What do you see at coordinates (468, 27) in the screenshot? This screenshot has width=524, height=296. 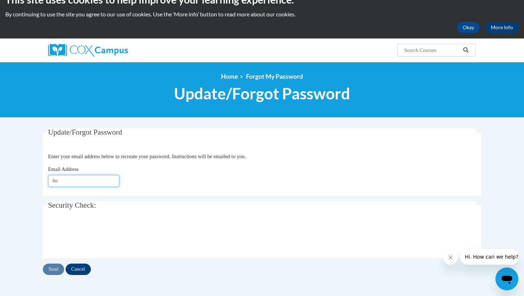 I see `button: Okay` at bounding box center [468, 27].